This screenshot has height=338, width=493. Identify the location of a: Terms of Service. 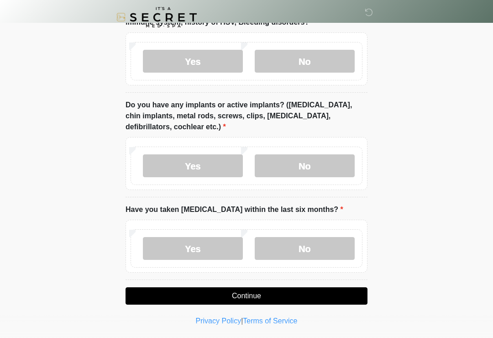
(270, 320).